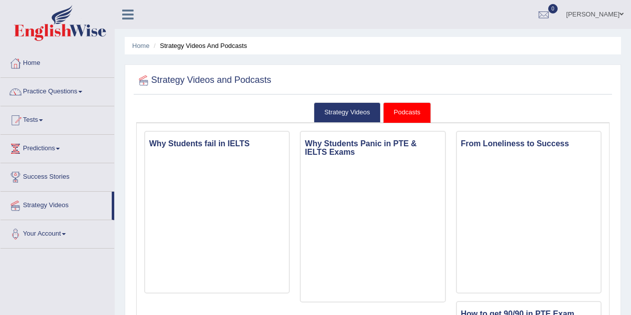  Describe the element at coordinates (553, 8) in the screenshot. I see `span: 0` at that location.